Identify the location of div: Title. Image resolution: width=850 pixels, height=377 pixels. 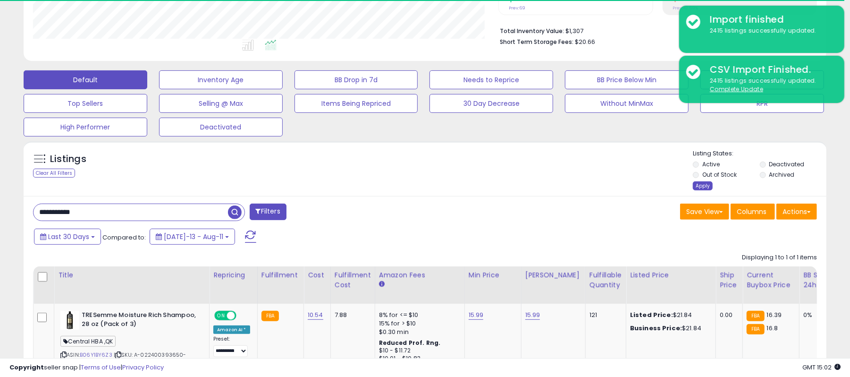
(132, 275).